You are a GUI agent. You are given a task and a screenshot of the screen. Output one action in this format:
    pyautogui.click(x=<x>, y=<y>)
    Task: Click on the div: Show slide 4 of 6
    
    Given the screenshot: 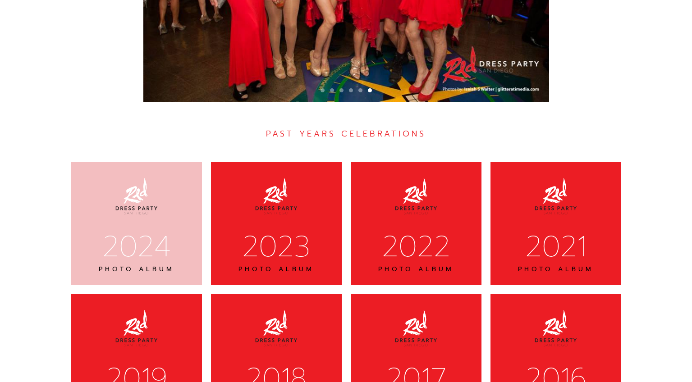 What is the action you would take?
    pyautogui.click(x=351, y=90)
    